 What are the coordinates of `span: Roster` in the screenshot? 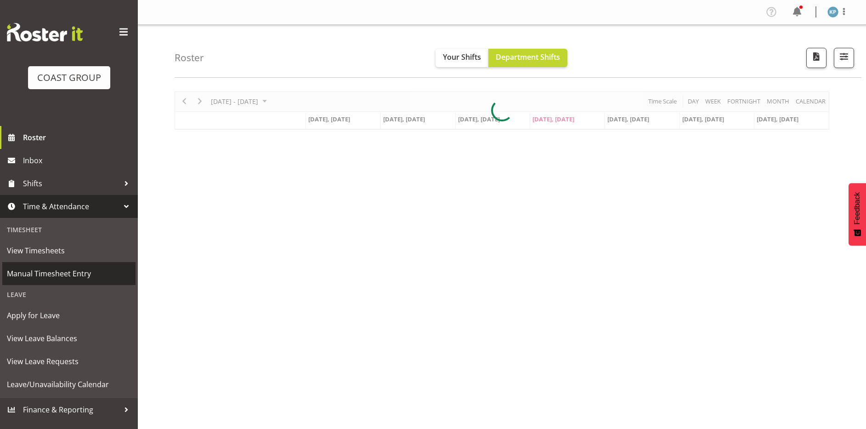 It's located at (78, 137).